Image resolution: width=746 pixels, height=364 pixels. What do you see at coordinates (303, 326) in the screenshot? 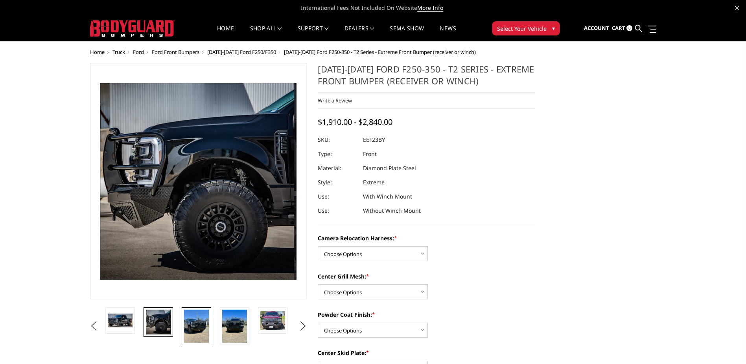
I see `button: Next` at bounding box center [303, 326].